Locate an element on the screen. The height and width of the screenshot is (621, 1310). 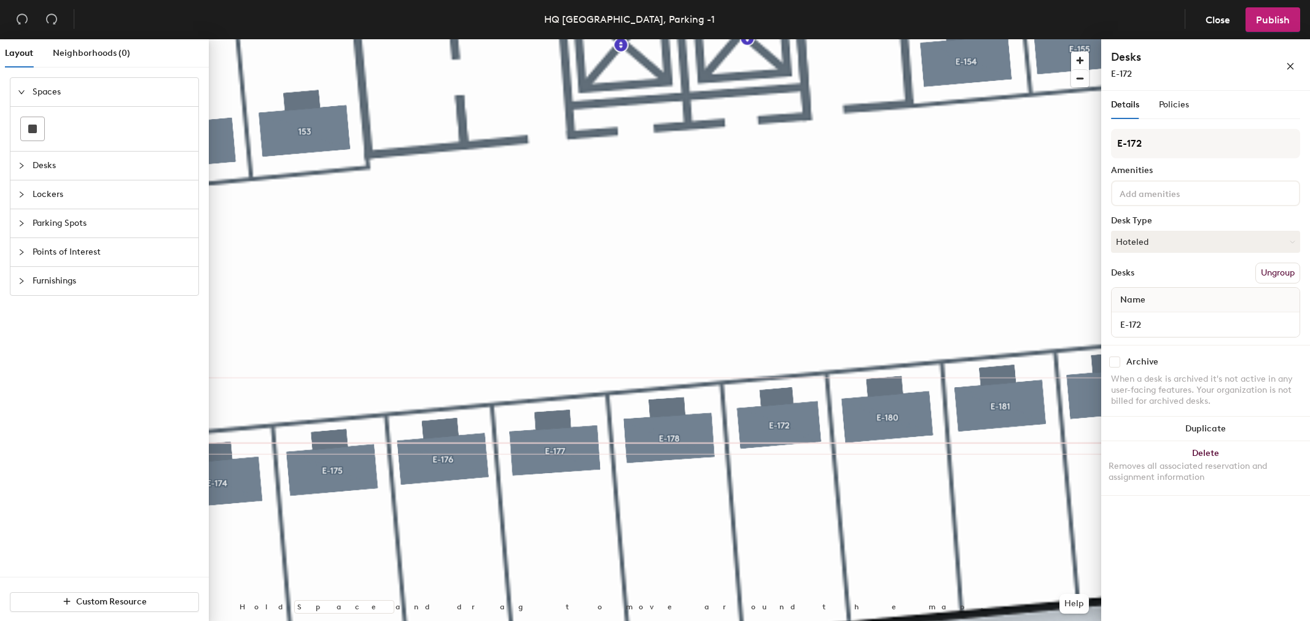
span: Custom Resource is located at coordinates (111, 602).